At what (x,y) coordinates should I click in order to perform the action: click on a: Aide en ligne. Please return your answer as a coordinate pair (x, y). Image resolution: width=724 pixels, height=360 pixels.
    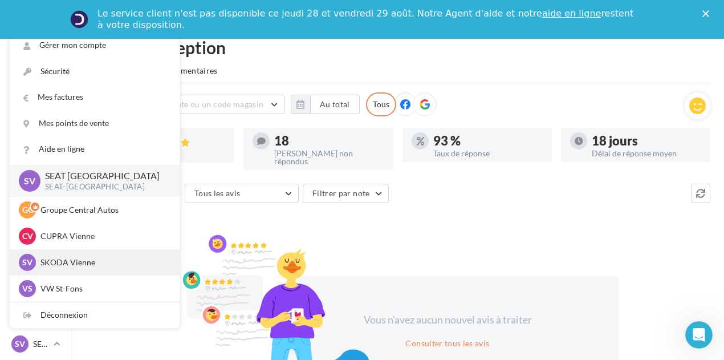
    Looking at the image, I should click on (95, 149).